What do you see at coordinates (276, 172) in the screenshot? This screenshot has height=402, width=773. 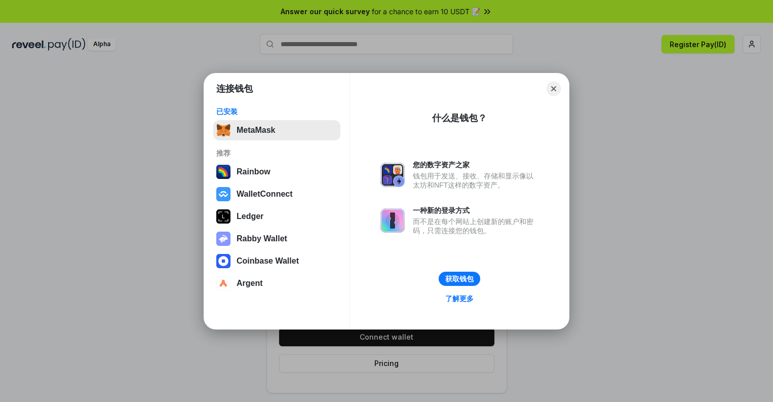 I see `button: Rainbow` at bounding box center [276, 172].